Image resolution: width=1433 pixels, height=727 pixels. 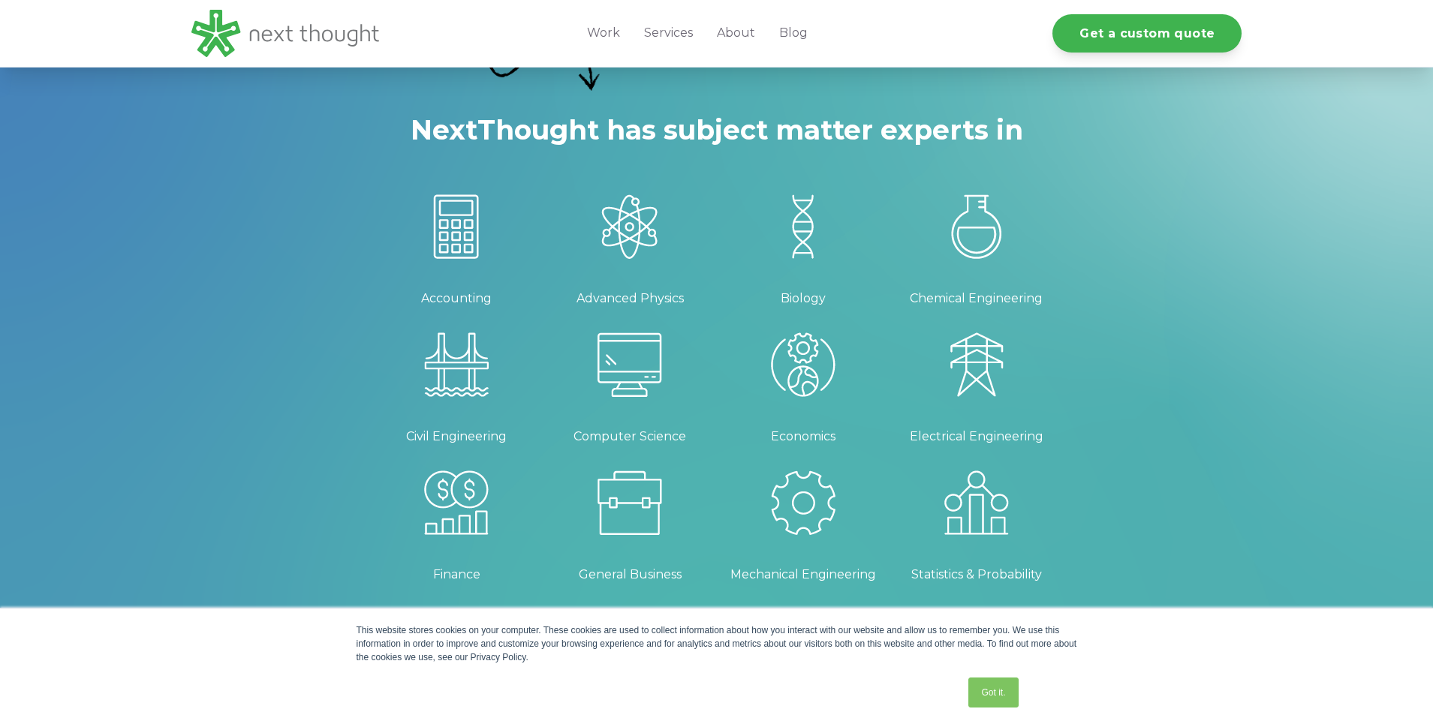 What do you see at coordinates (456, 574) in the screenshot?
I see `span: Finance` at bounding box center [456, 574].